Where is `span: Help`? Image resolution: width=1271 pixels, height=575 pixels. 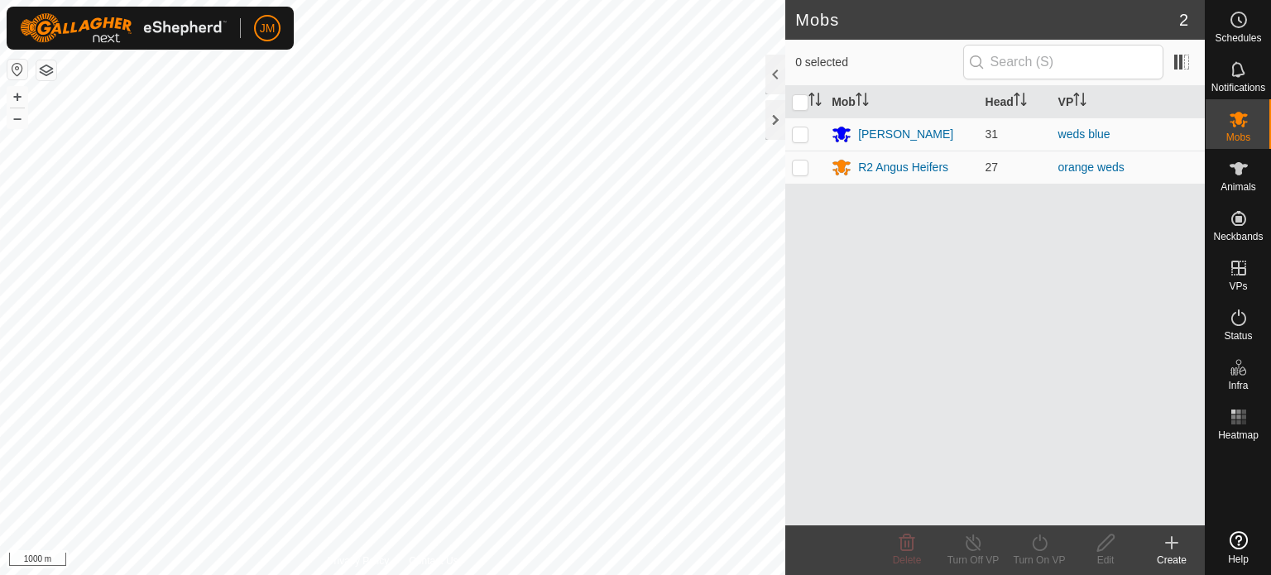
span: Help is located at coordinates (1238, 560).